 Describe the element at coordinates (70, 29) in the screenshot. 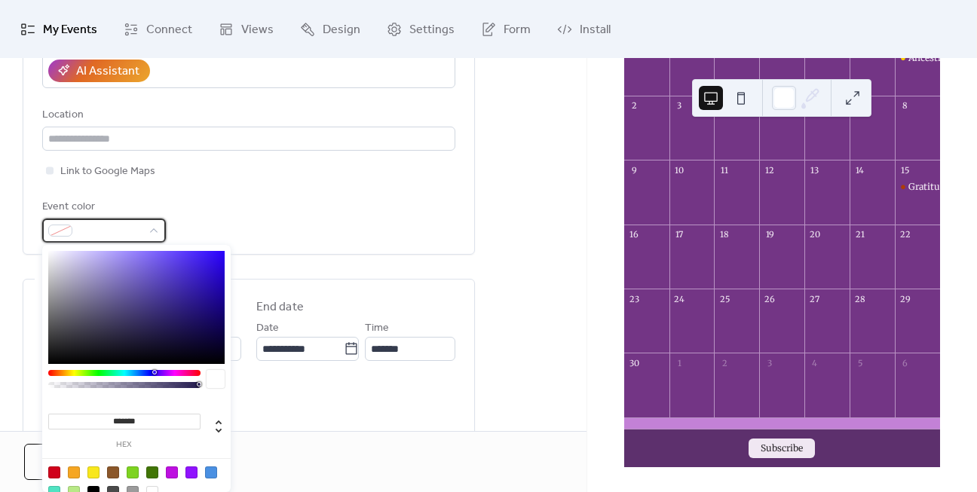

I see `span: My Events` at that location.